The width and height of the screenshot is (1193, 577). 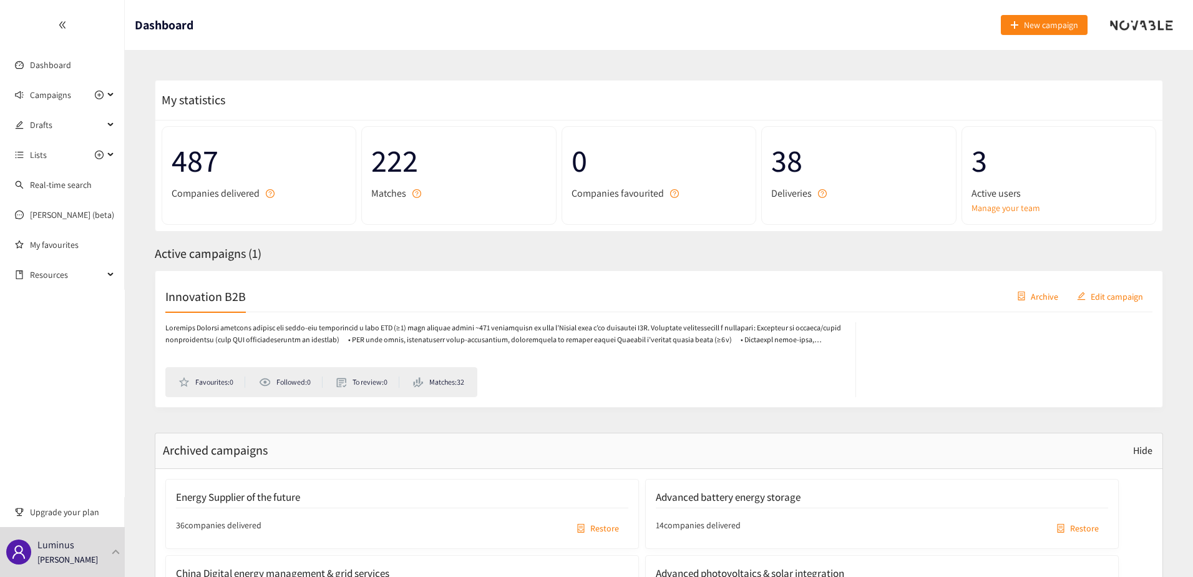 I want to click on li: Favourites: 0, so click(x=212, y=382).